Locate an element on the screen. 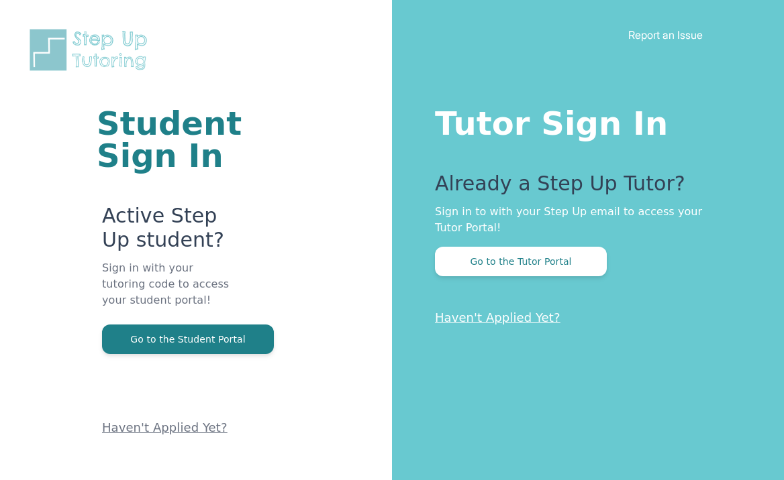 The width and height of the screenshot is (784, 480). a: Report an Issue is located at coordinates (665, 35).